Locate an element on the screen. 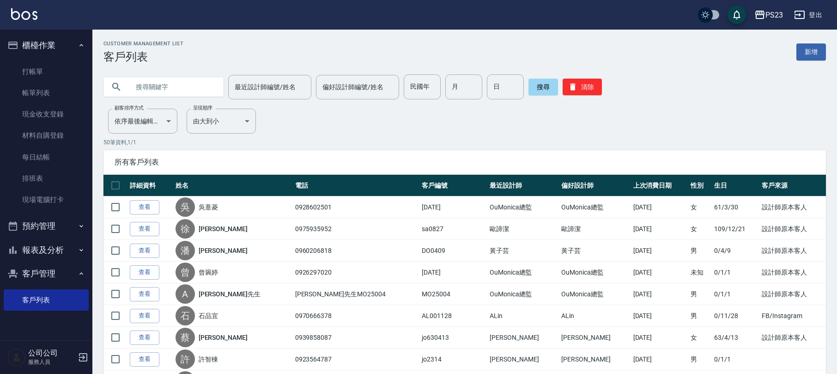 Image resolution: width=837 pixels, height=374 pixels. div: 吳 is located at coordinates (185, 207).